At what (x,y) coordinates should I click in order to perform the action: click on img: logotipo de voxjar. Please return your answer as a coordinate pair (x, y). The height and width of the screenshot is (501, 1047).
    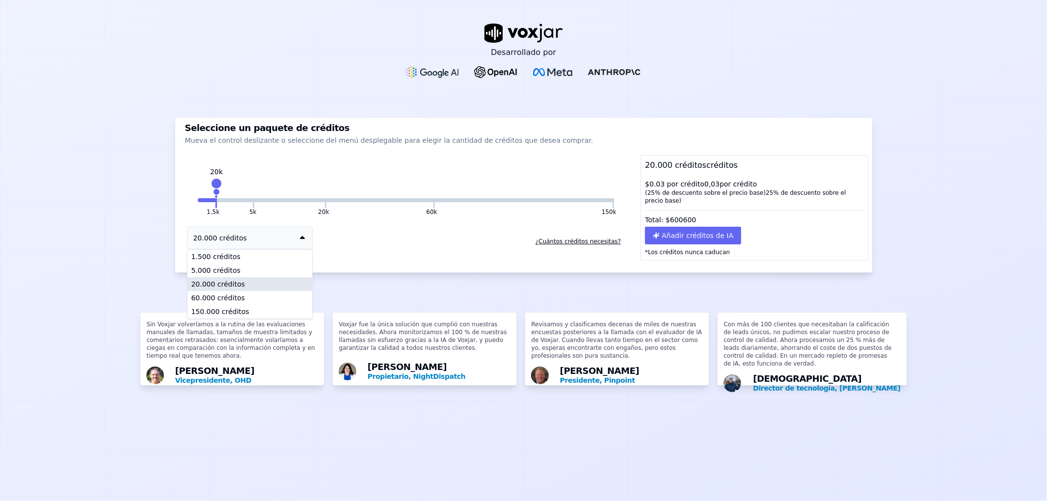
    Looking at the image, I should click on (524, 33).